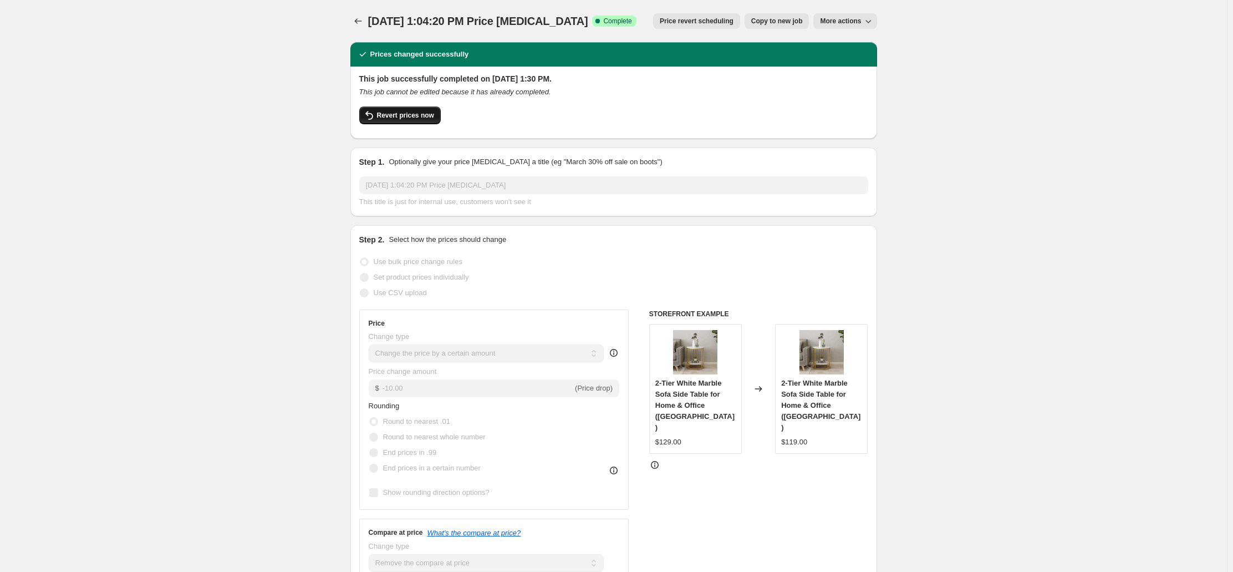 This screenshot has height=572, width=1233. What do you see at coordinates (614, 185) in the screenshot?
I see `input: 30% off holiday sale` at bounding box center [614, 185].